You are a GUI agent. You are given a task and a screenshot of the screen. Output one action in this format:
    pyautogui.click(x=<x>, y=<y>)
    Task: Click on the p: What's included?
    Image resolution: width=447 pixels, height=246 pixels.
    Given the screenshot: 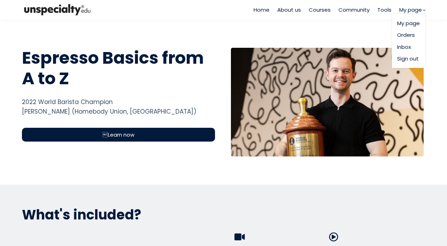 What is the action you would take?
    pyautogui.click(x=224, y=214)
    